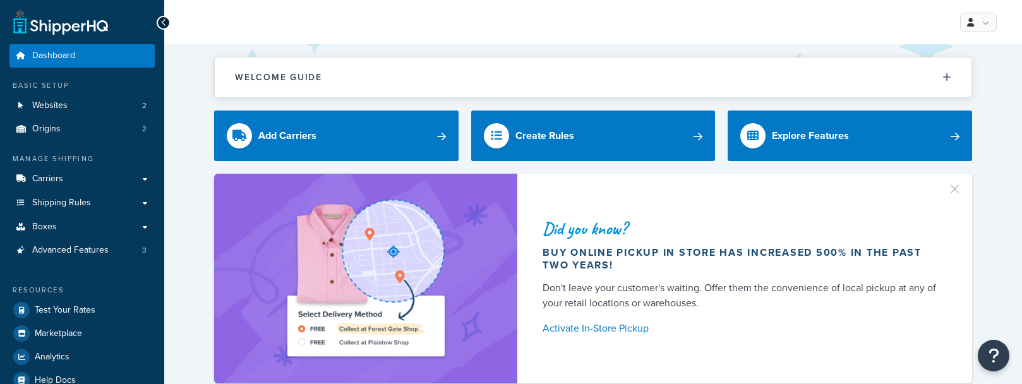 The height and width of the screenshot is (384, 1022). I want to click on a: Analytics, so click(82, 357).